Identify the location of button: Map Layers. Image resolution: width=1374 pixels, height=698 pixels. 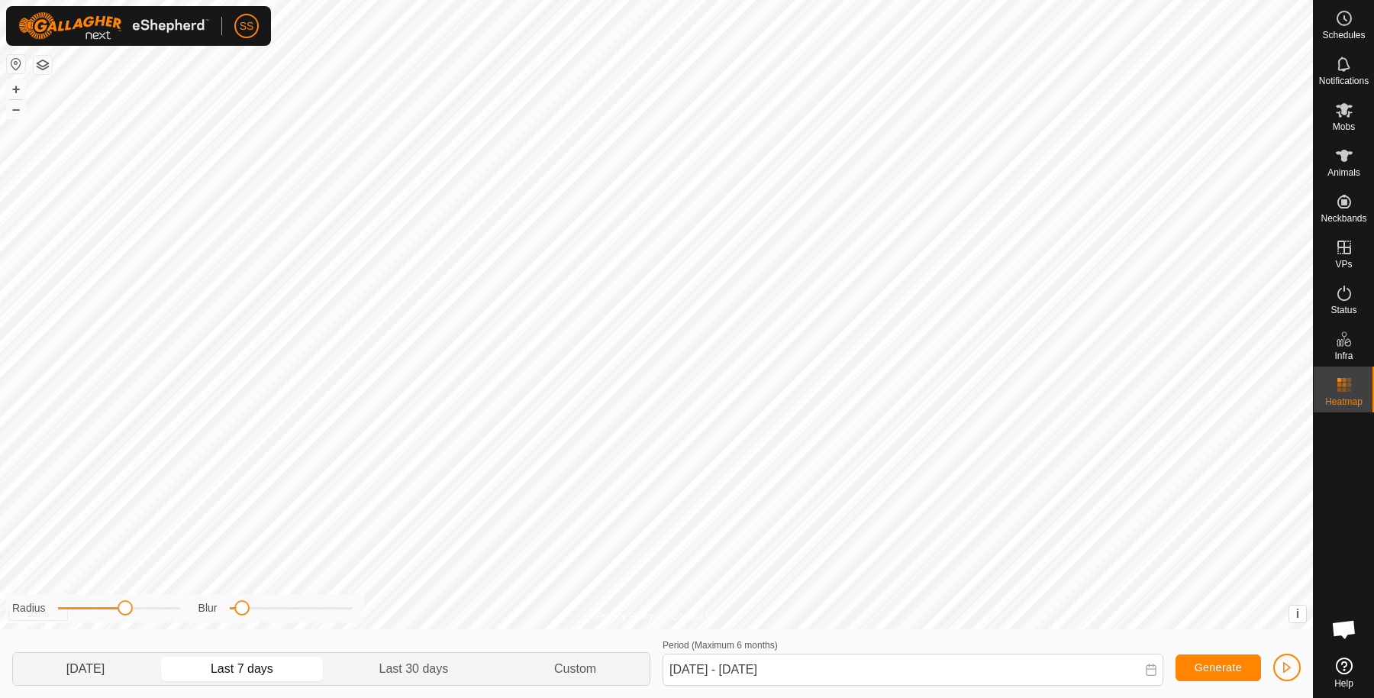
(43, 65).